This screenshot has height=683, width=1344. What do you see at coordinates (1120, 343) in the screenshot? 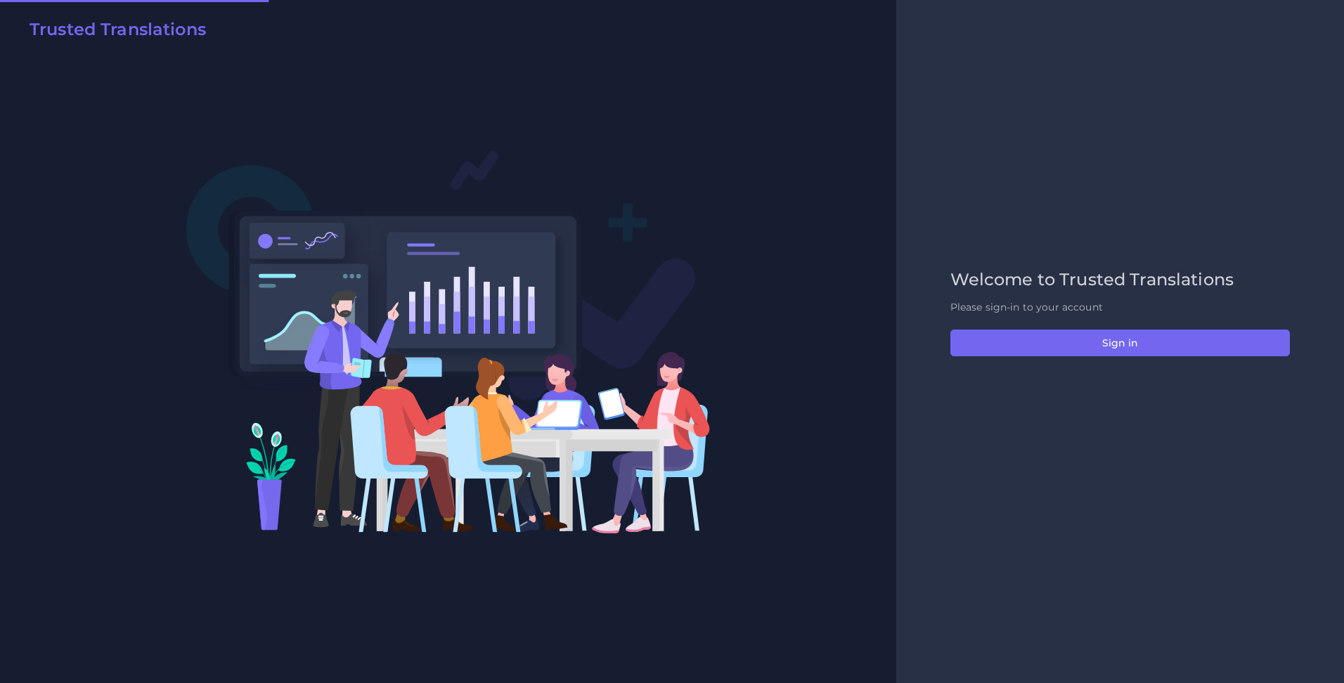
I see `button: Sign in` at bounding box center [1120, 343].